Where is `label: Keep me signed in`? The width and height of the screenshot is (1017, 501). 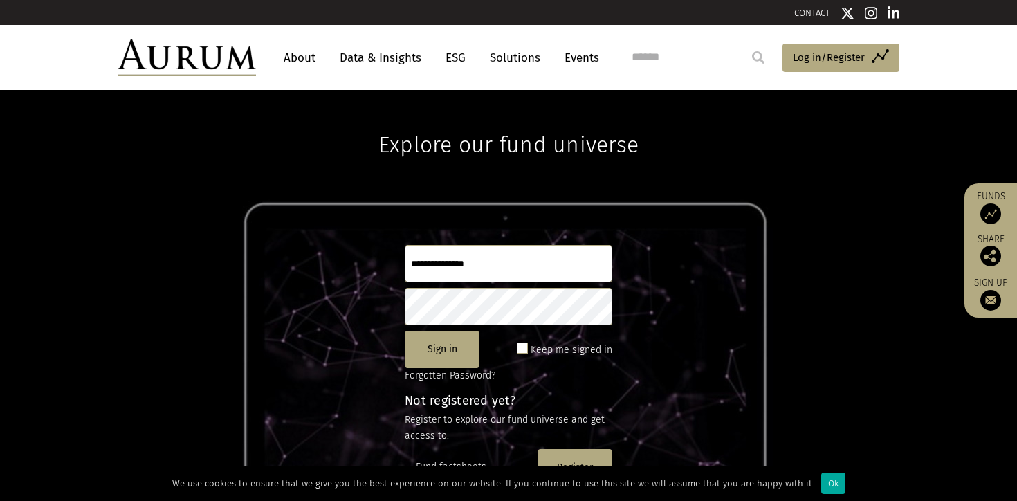 label: Keep me signed in is located at coordinates (571, 350).